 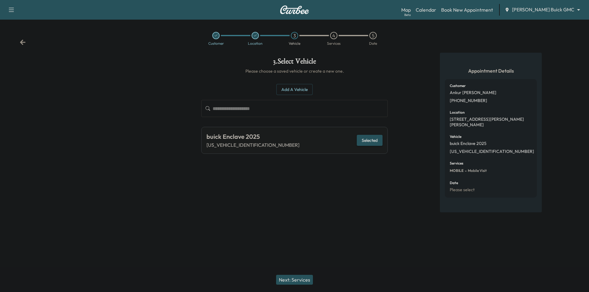 I want to click on button: Next: Services, so click(x=295, y=280).